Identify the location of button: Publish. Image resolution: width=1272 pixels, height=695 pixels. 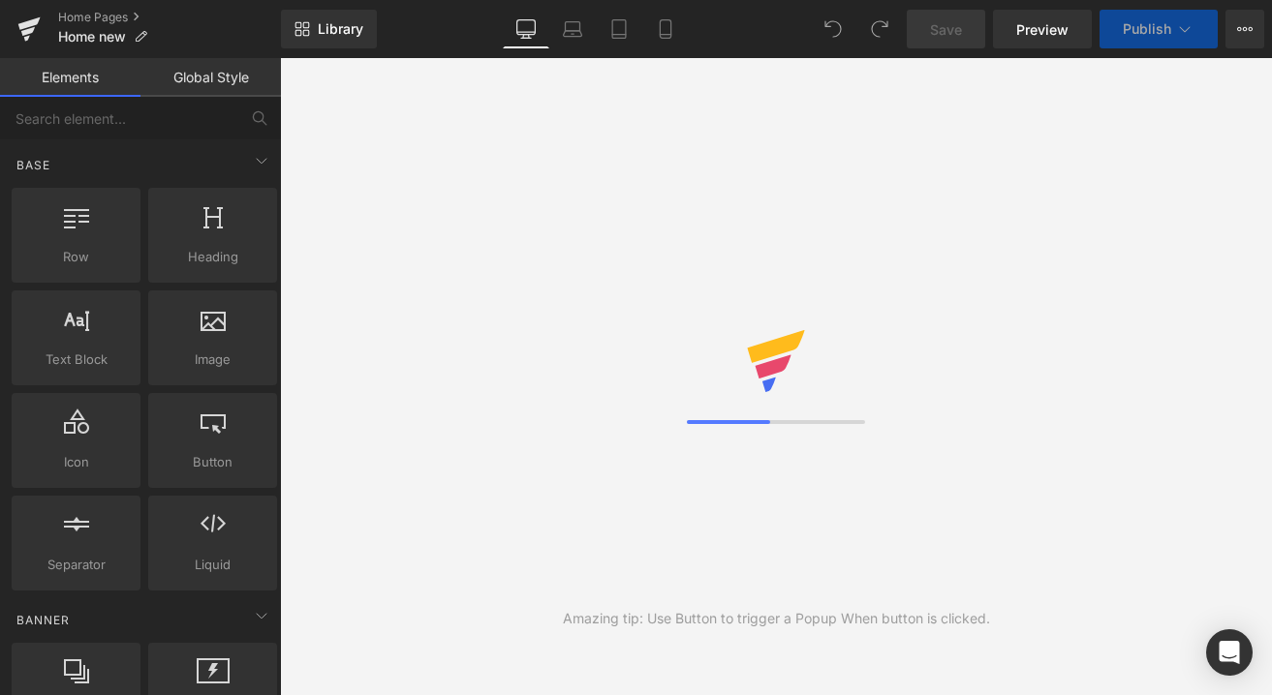
(1158, 29).